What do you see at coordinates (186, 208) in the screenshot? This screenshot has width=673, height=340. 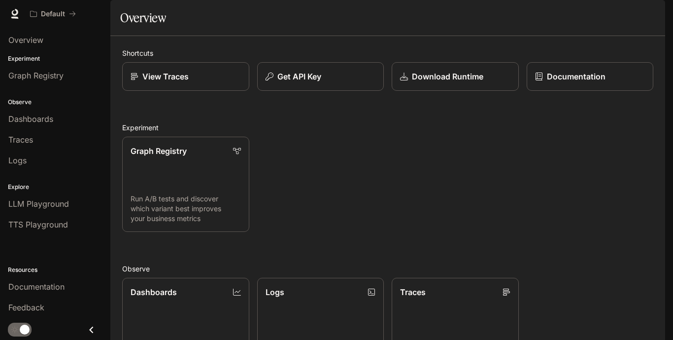 I see `p: Run A/B tests and discover which variant best improves your business metrics` at bounding box center [186, 208].